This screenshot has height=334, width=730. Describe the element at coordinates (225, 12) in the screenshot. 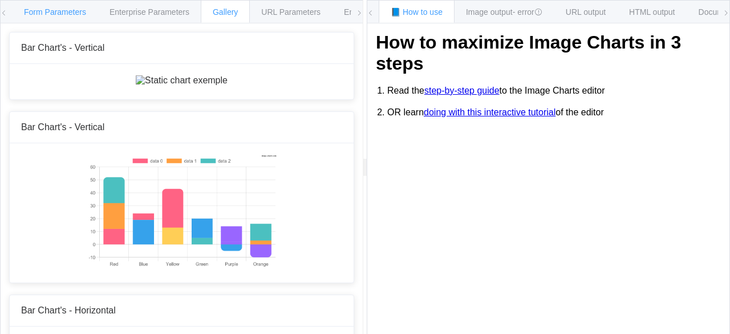

I see `span: Gallery` at that location.